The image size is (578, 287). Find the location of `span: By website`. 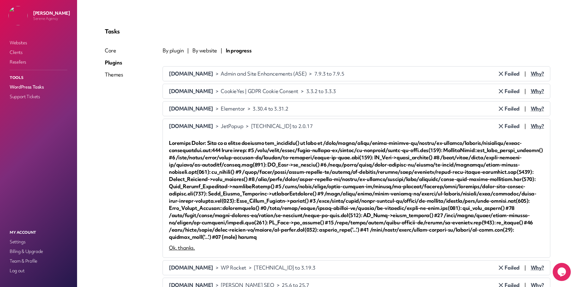

span: By website is located at coordinates (205, 51).